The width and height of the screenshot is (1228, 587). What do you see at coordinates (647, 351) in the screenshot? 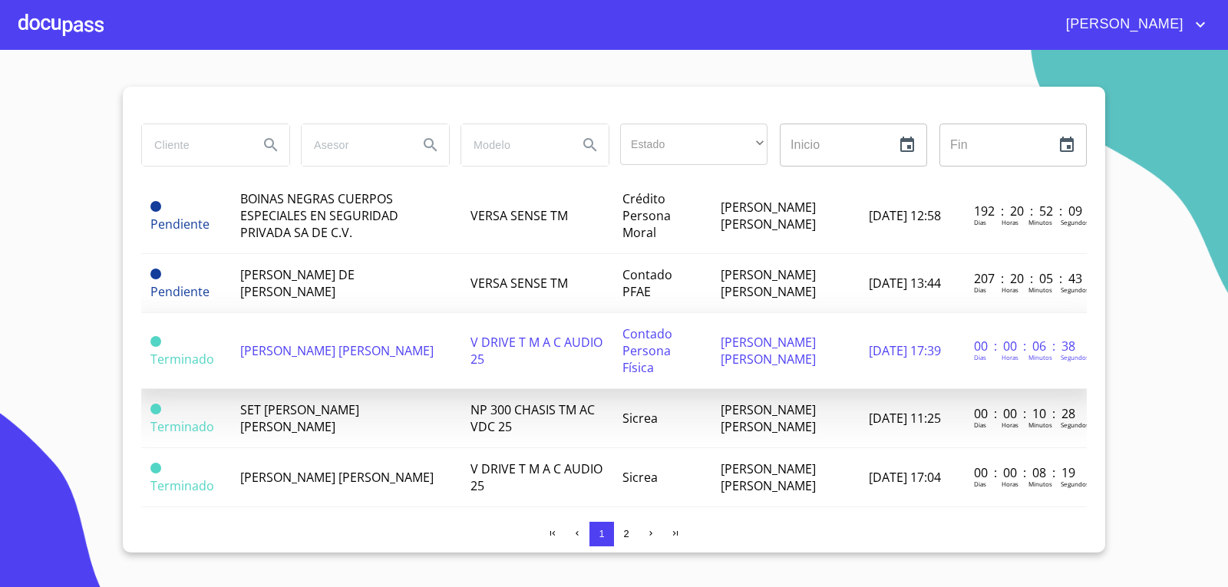
I see `span: Contado Persona Física` at bounding box center [647, 351].